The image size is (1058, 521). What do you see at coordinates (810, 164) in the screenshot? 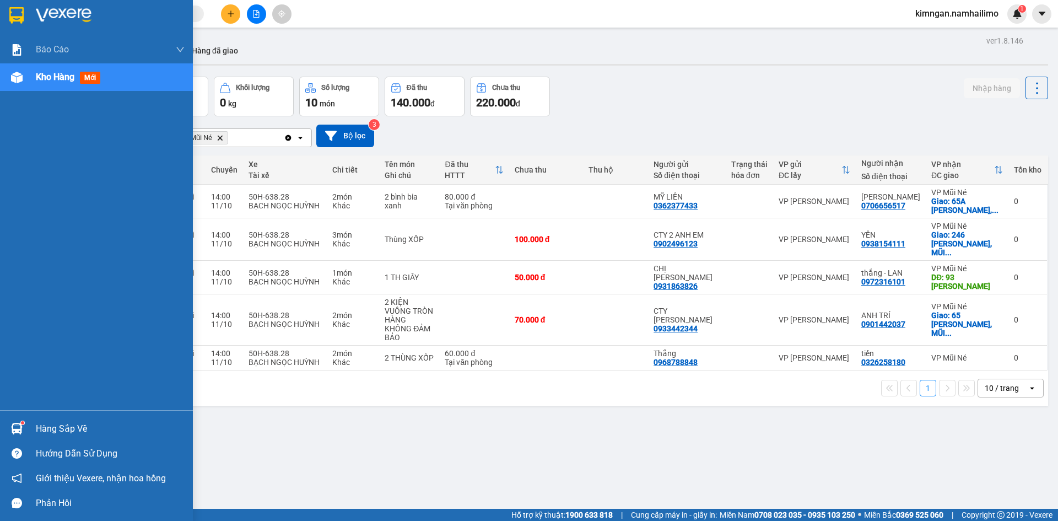
I see `div: VP gửi` at bounding box center [810, 164].